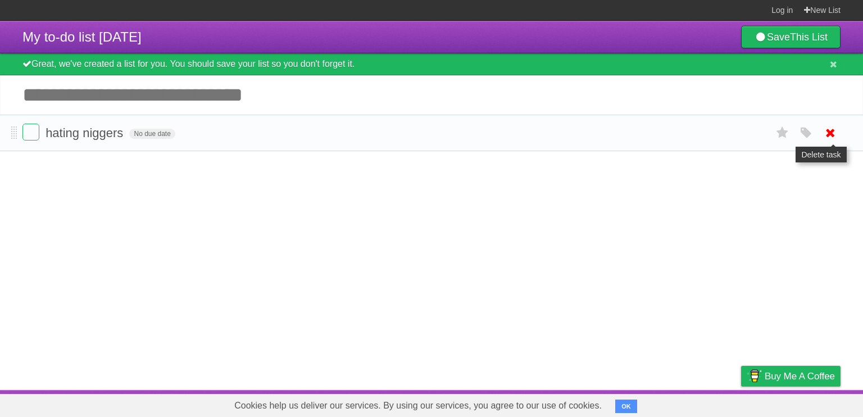  Describe the element at coordinates (651, 403) in the screenshot. I see `a: Developers` at that location.